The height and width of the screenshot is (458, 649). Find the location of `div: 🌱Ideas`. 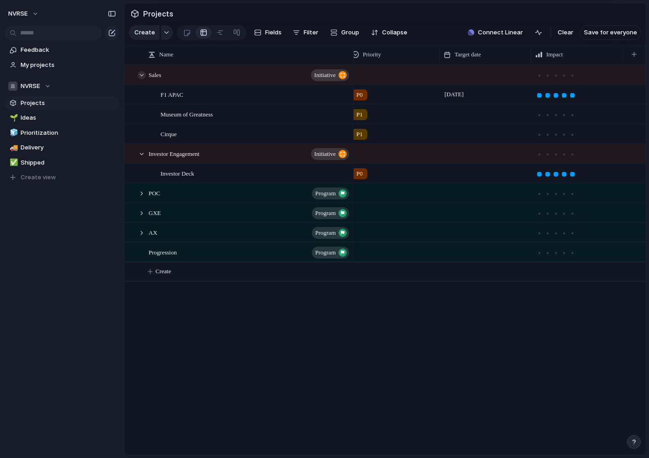

div: 🌱Ideas is located at coordinates (62, 118).